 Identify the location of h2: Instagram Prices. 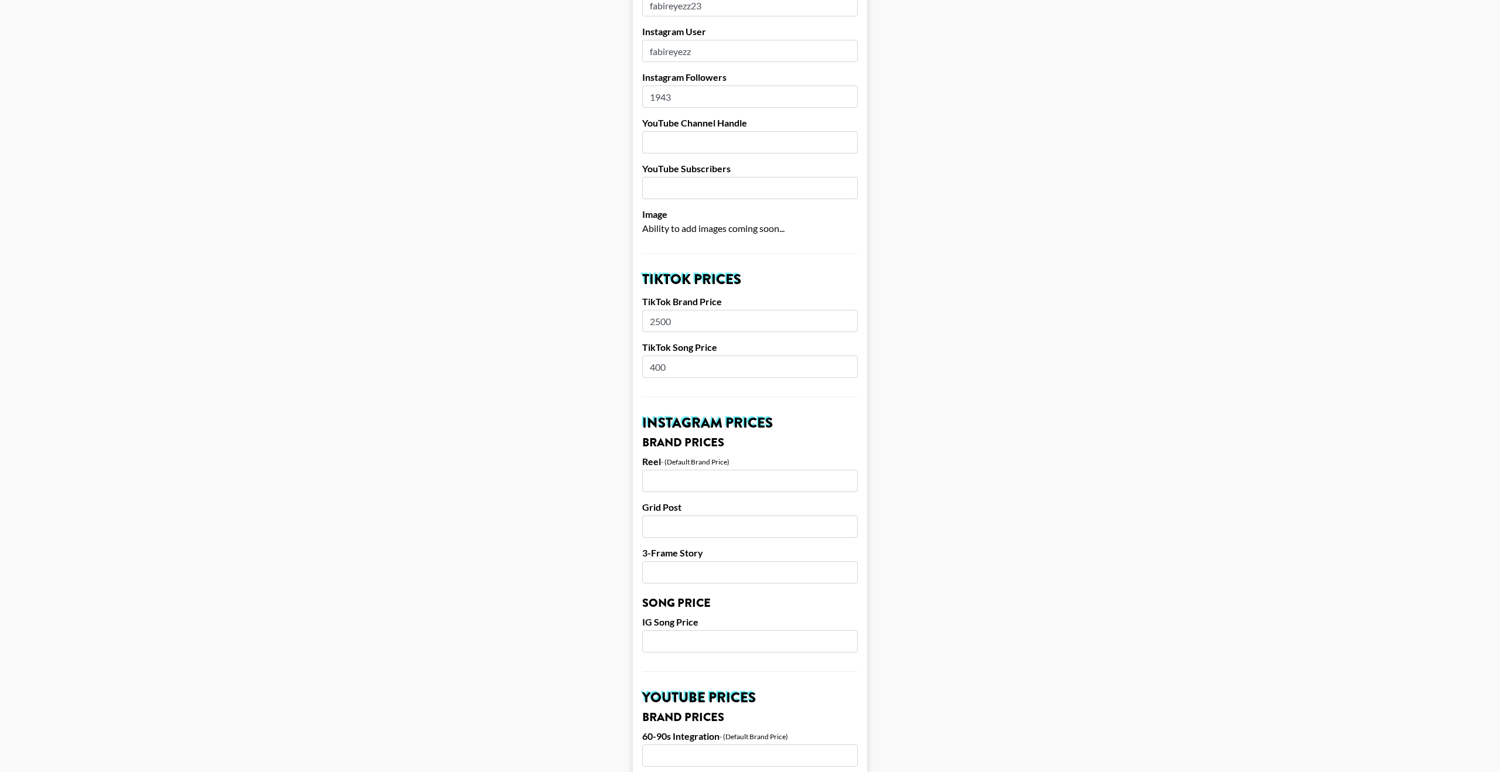
(750, 423).